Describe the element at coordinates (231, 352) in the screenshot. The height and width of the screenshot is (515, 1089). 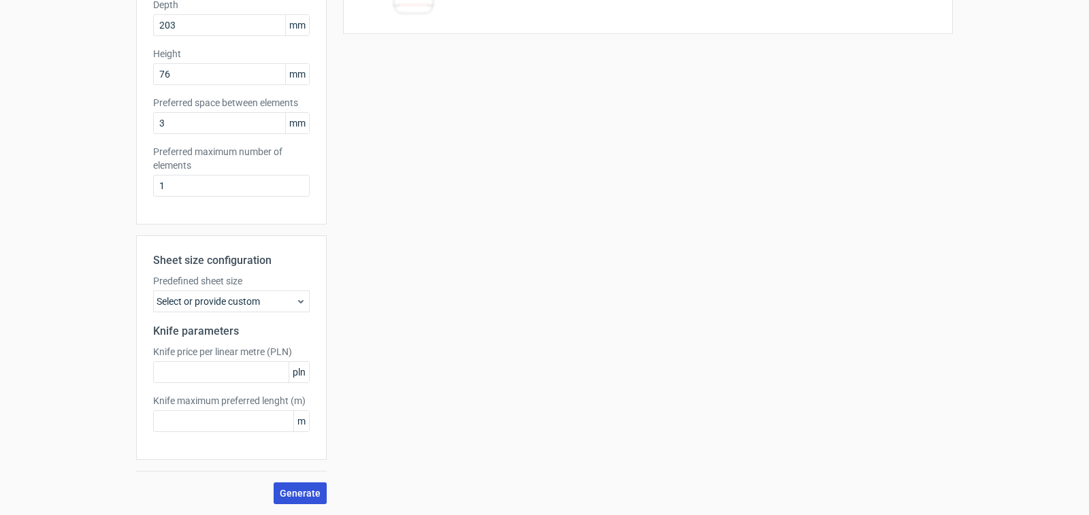
I see `label: Knife price per linear metre (PLN)` at that location.